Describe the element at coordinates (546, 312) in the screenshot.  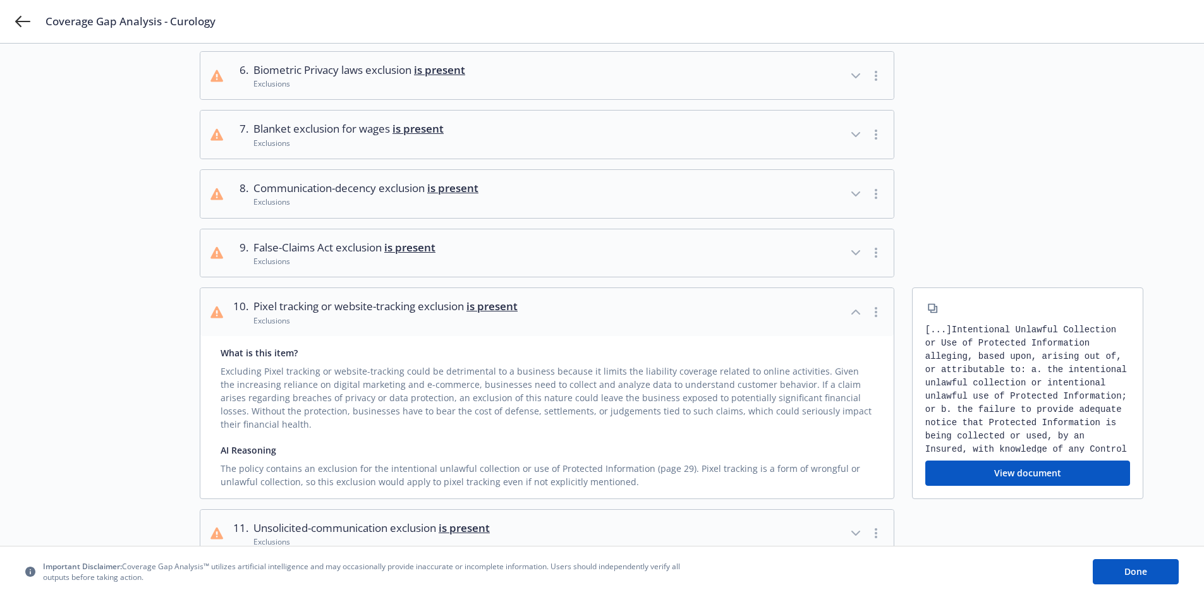
I see `button: 10.Pixel tracking or website-tracking exclusion is presentExclusions` at that location.